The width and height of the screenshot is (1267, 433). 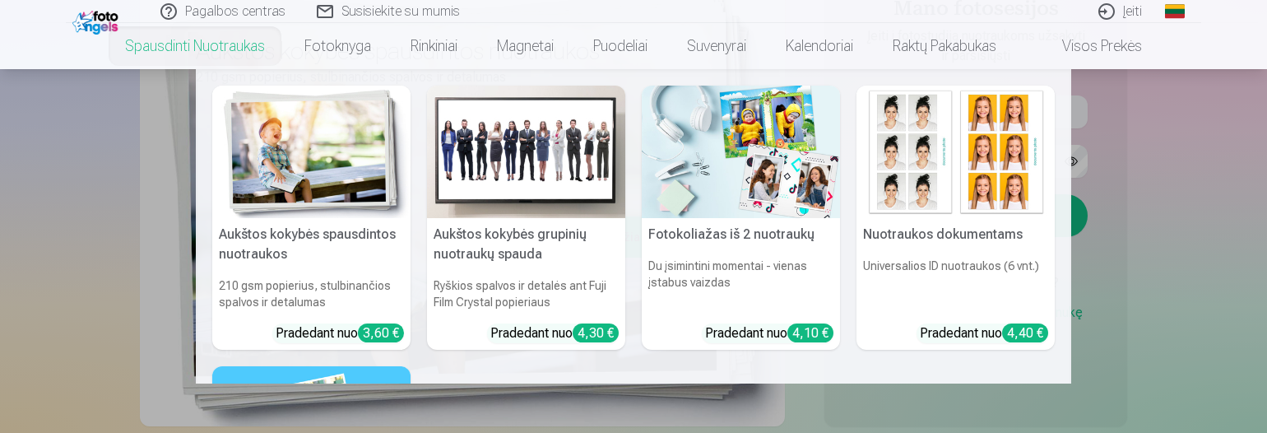 I want to click on a: Aukštos kokybės grupinių nuotraukų spaudaAukštos kokybės grupinių nuotraukų spaudaRyškios spalvos..., so click(x=526, y=217).